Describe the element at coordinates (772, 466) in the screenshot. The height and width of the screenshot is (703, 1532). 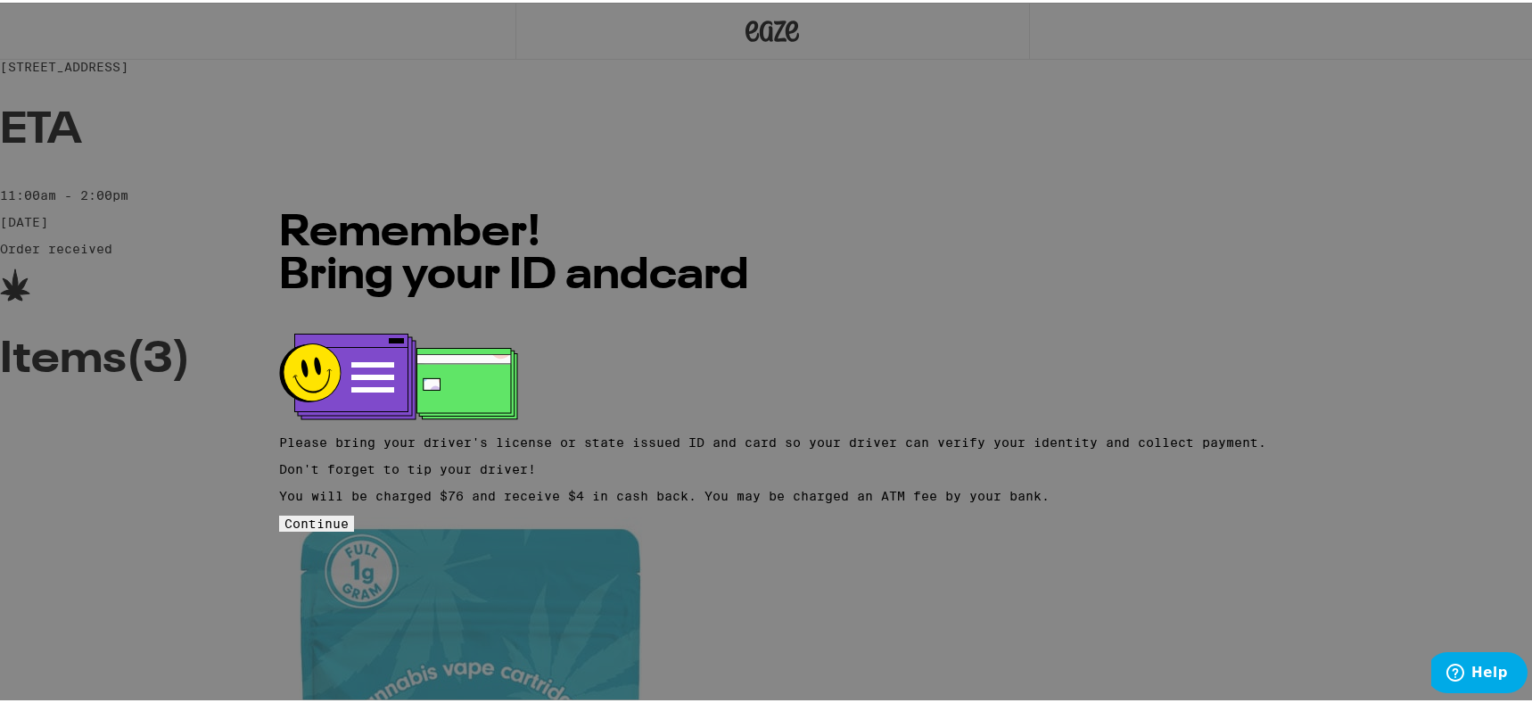
I see `p: Don't forget to tip your driver!` at that location.